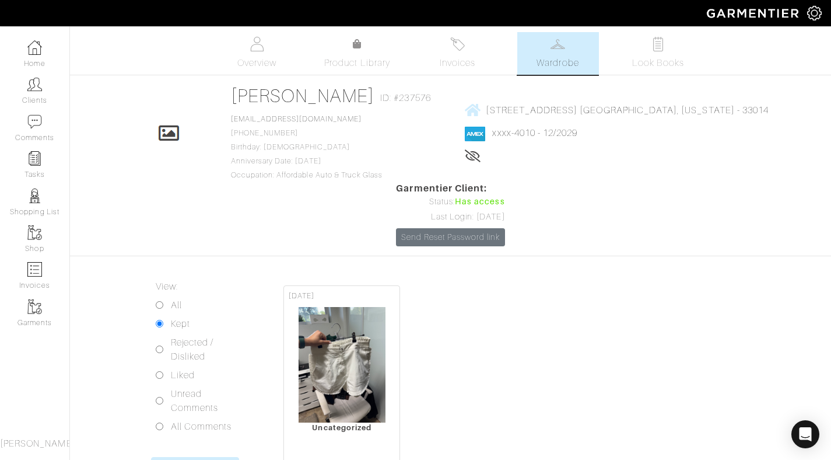 Image resolution: width=831 pixels, height=460 pixels. Describe the element at coordinates (450, 188) in the screenshot. I see `span: Garmentier Client:` at that location.